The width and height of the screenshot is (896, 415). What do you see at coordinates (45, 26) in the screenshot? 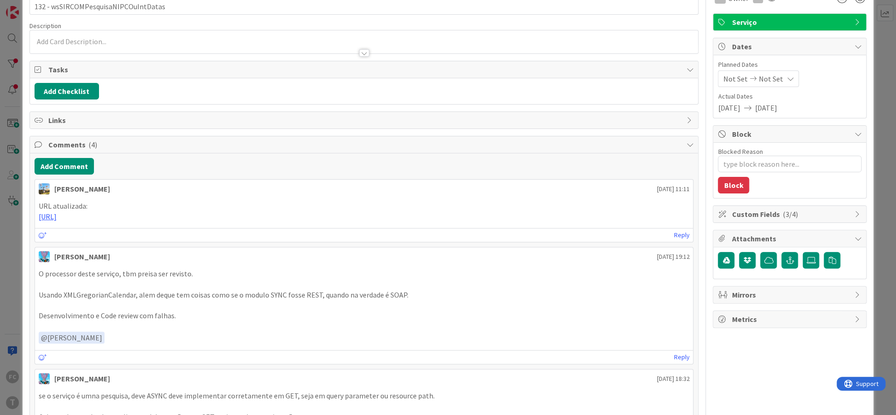
I see `span: Description` at bounding box center [45, 26].